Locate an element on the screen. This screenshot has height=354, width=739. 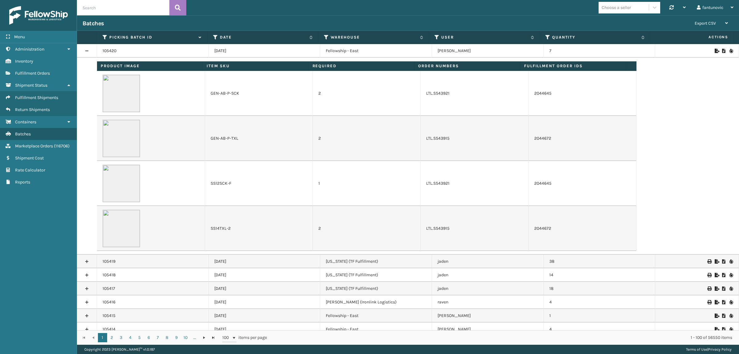
span: Inventory is located at coordinates (24, 61).